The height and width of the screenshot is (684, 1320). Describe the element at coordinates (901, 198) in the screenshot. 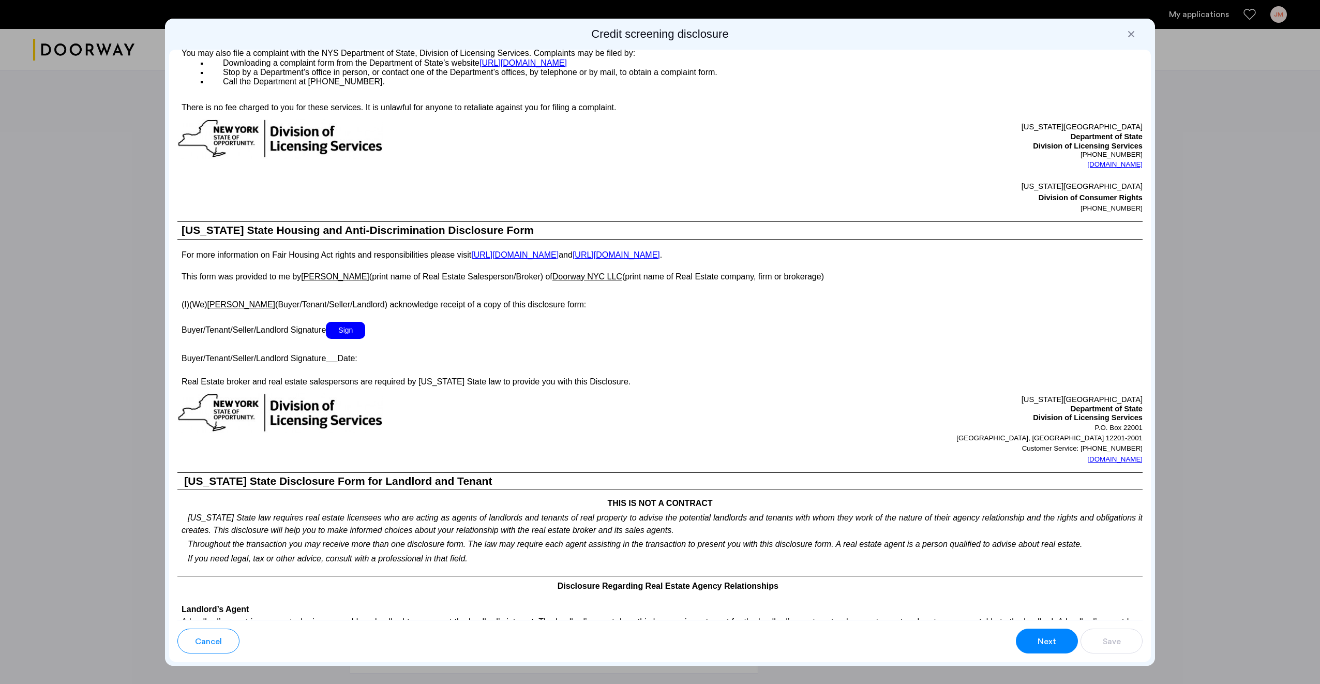

I see `p: Division of Consumer Rights` at that location.